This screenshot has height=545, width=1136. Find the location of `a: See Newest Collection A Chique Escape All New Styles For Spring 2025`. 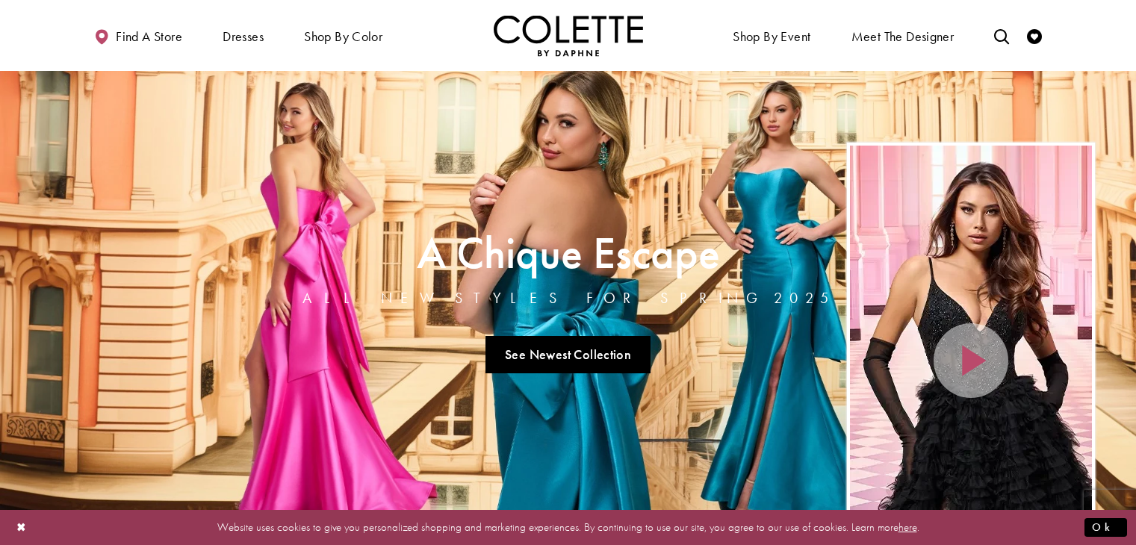

a: See Newest Collection A Chique Escape All New Styles For Spring 2025 is located at coordinates (568, 355).